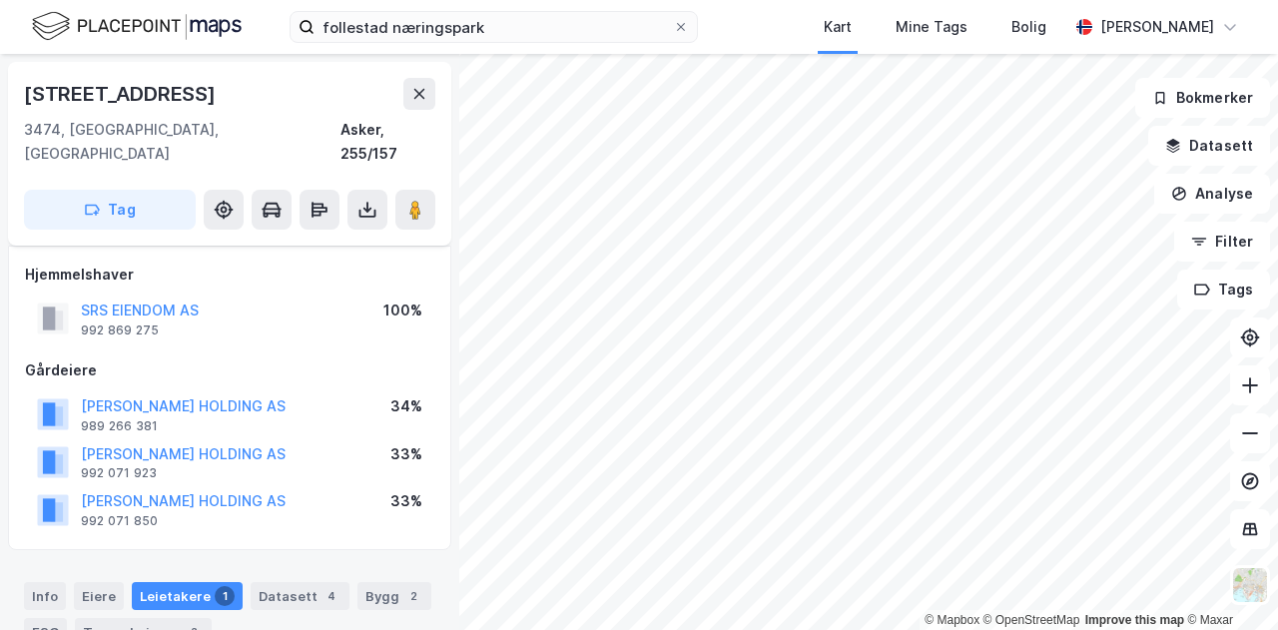  What do you see at coordinates (1212, 194) in the screenshot?
I see `button: Analyse` at bounding box center [1212, 194].